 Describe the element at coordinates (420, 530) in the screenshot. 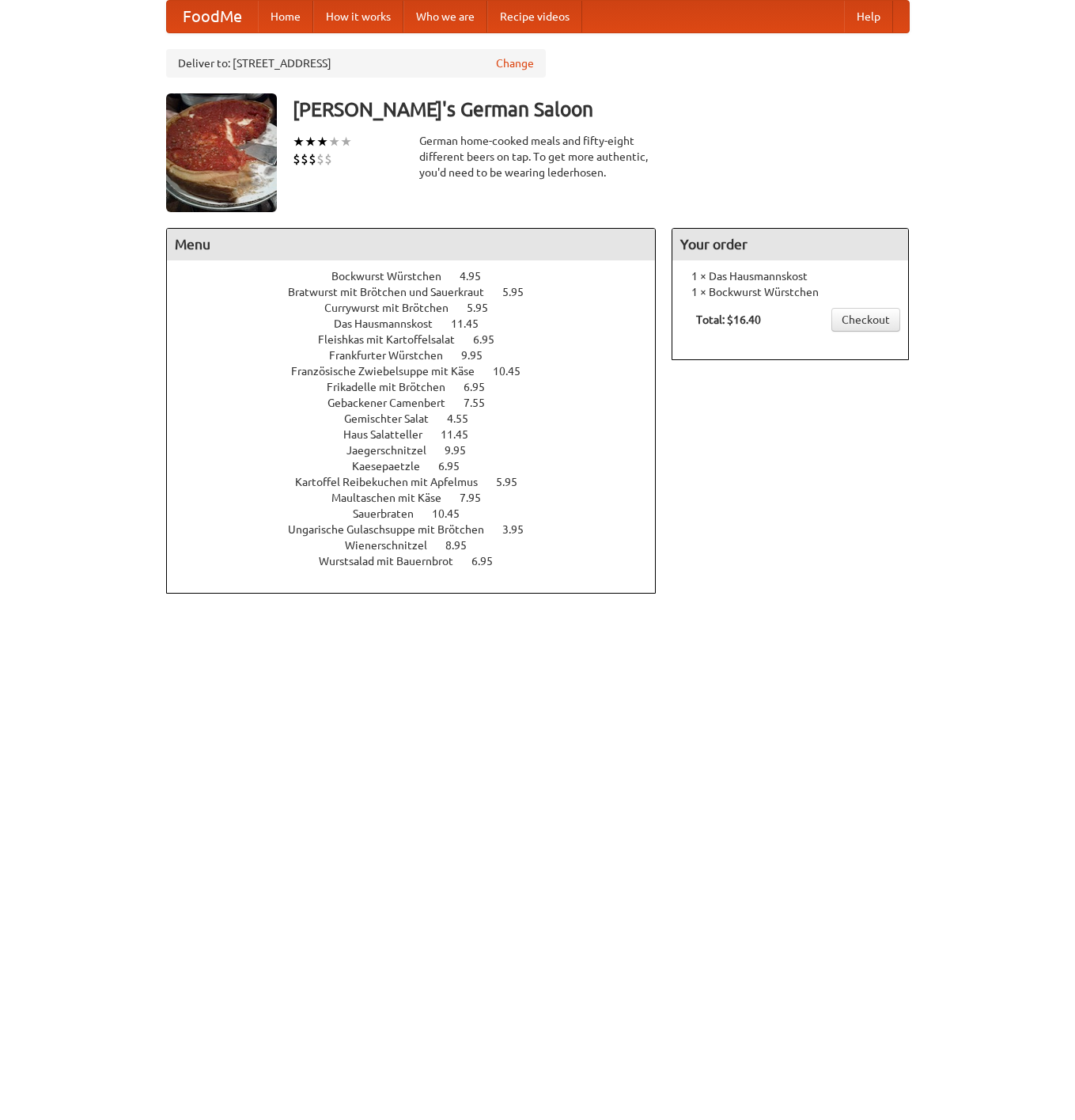

I see `a: Ungarische Gulaschsuppe mit Brötchen 3.95` at that location.